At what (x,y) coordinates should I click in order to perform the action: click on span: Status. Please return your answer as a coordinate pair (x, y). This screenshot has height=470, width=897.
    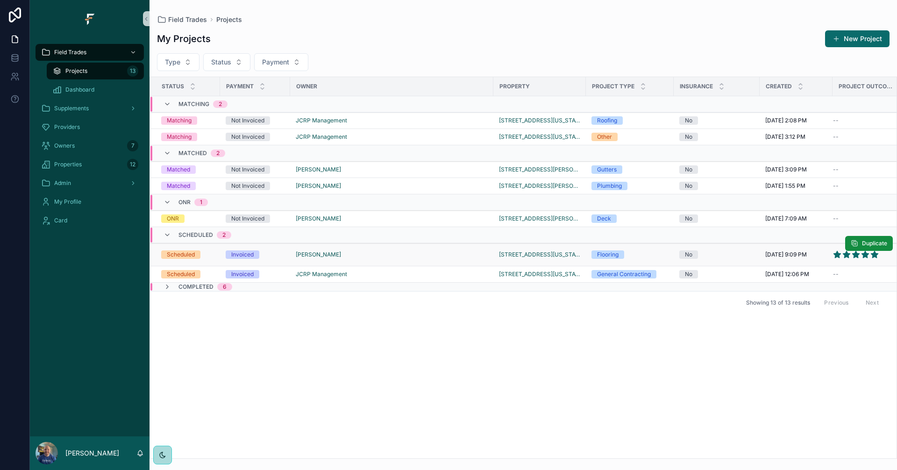
    Looking at the image, I should click on (173, 86).